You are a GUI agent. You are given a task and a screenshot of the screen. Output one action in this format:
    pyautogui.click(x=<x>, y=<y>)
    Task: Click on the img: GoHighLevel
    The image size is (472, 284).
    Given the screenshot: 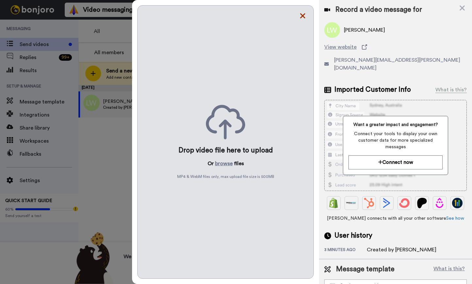 What is the action you would take?
    pyautogui.click(x=457, y=203)
    